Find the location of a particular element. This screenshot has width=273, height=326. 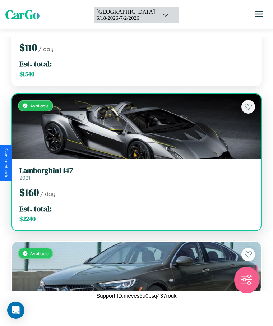

span: $ 110 is located at coordinates (28, 47).